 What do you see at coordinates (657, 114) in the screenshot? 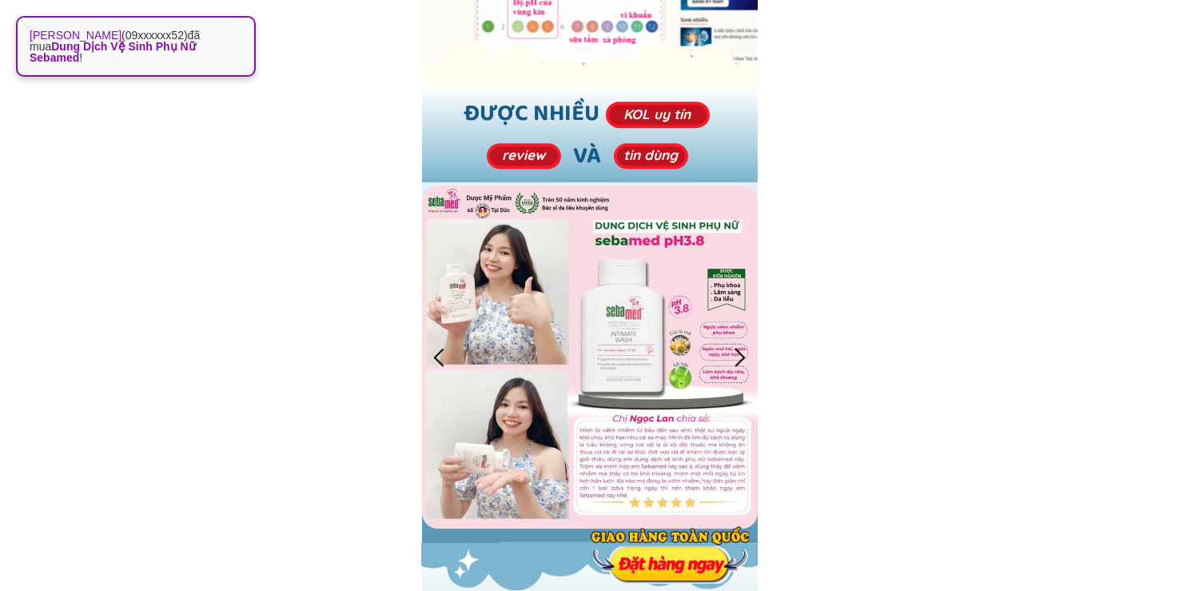
I see `h3: KOL uy tín` at bounding box center [657, 114].